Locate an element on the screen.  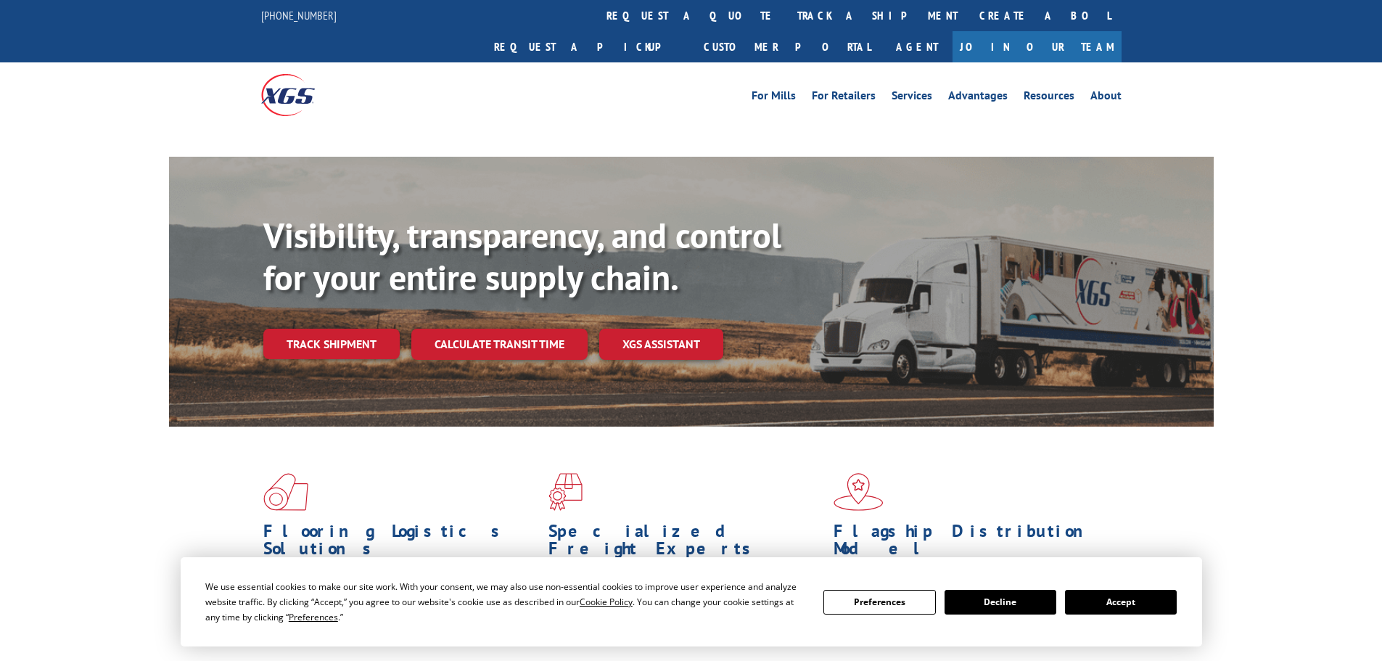
button: Accept is located at coordinates (1121, 602).